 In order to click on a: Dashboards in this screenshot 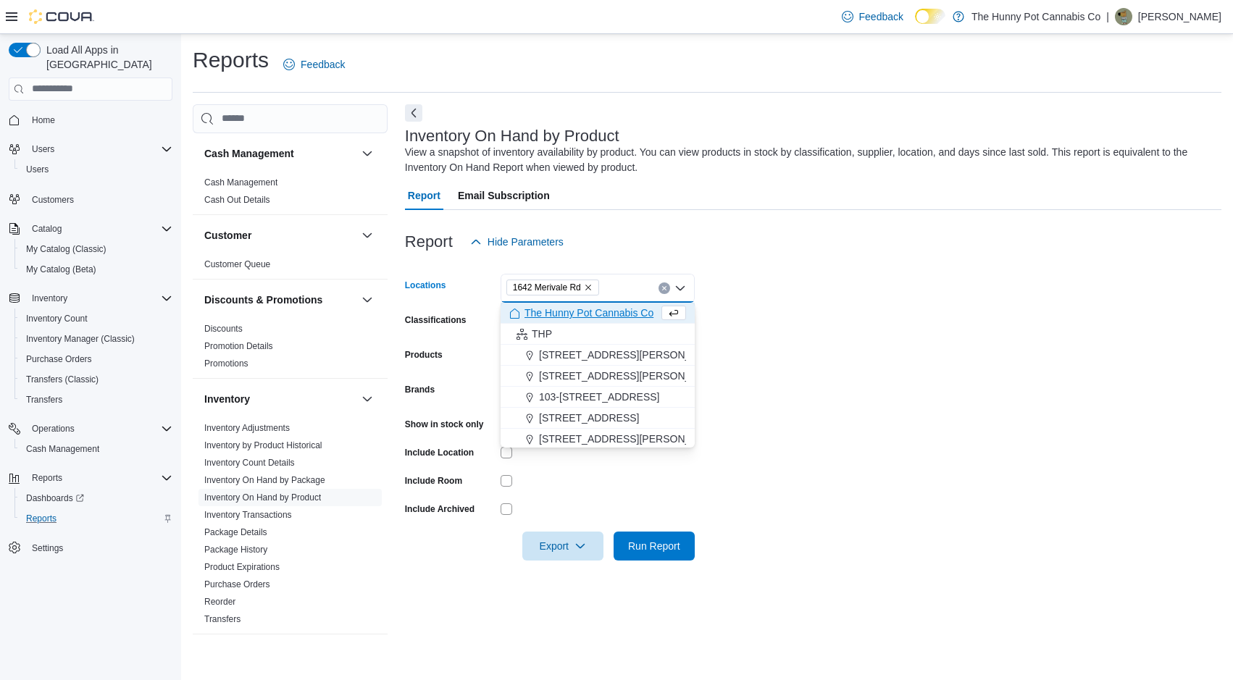, I will do `click(96, 498)`.